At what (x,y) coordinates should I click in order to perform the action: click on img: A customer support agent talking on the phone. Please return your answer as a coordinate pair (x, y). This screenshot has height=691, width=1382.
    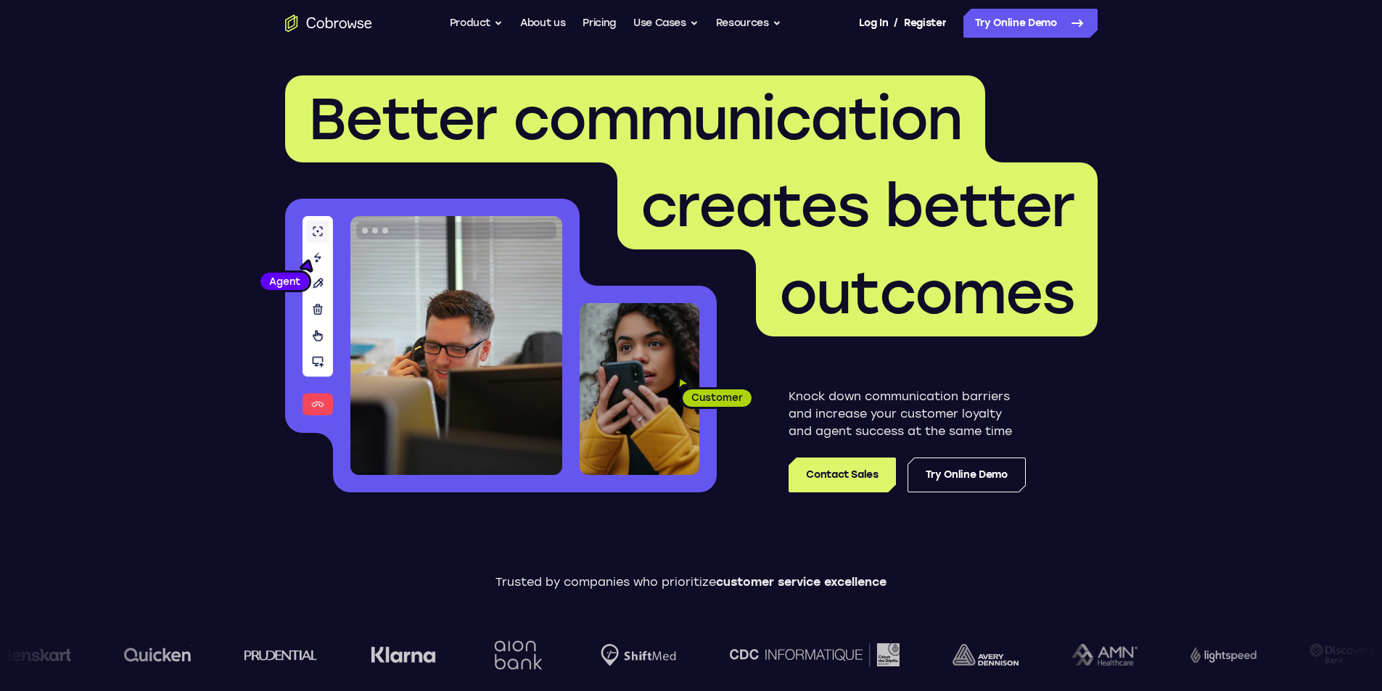
    Looking at the image, I should click on (456, 345).